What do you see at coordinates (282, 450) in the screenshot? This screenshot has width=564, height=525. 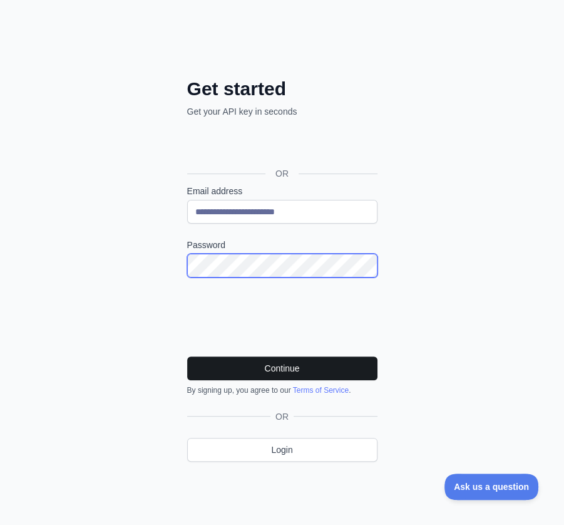 I see `a: Login` at bounding box center [282, 450].